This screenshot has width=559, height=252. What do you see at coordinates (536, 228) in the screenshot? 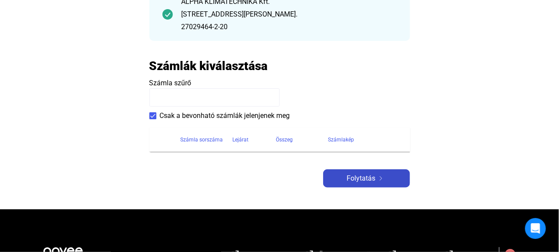
I see `div: Open Intercom Messenger` at bounding box center [536, 228].